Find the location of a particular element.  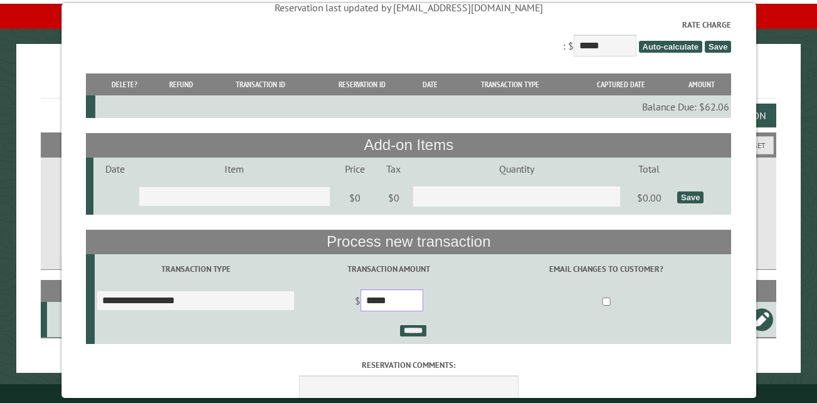

td: Item is located at coordinates (234, 169).